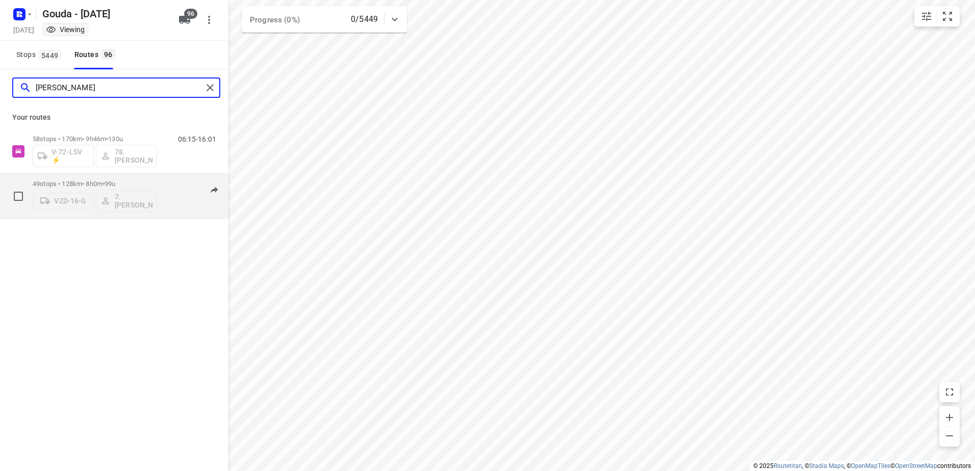 The height and width of the screenshot is (471, 975). I want to click on span: Progress (0%), so click(275, 20).